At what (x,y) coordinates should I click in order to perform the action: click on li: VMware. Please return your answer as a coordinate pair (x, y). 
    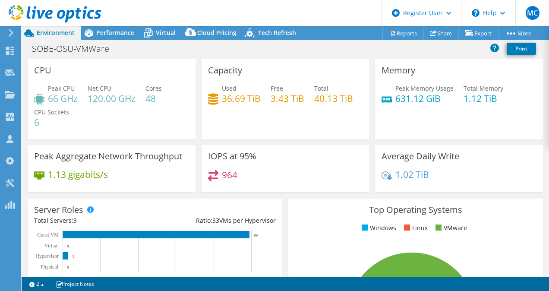
    Looking at the image, I should click on (450, 228).